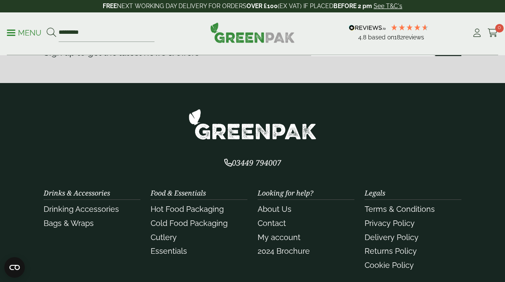 The height and width of the screenshot is (282, 505). I want to click on a: My account, so click(279, 237).